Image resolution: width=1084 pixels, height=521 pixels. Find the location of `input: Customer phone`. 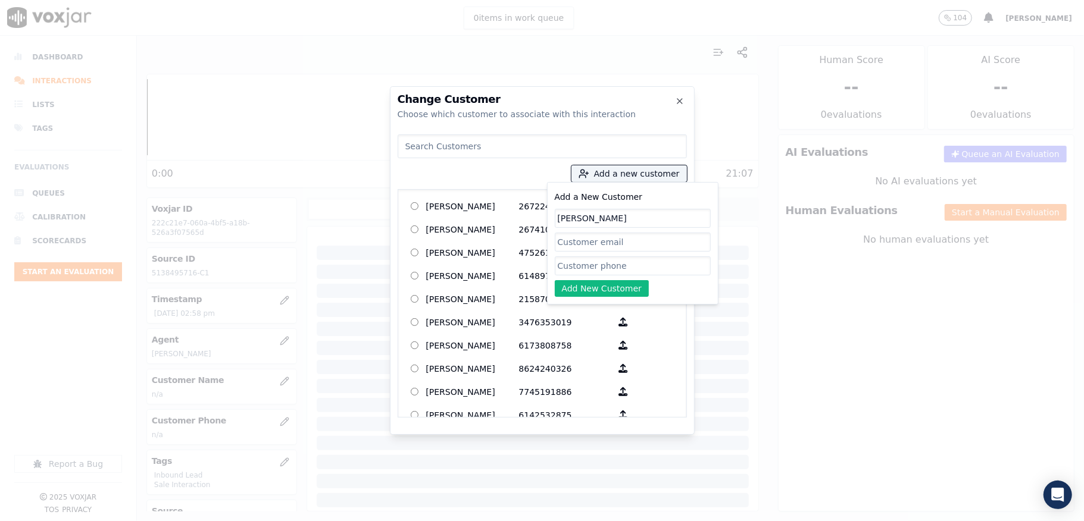

input: Customer phone is located at coordinates (633, 266).